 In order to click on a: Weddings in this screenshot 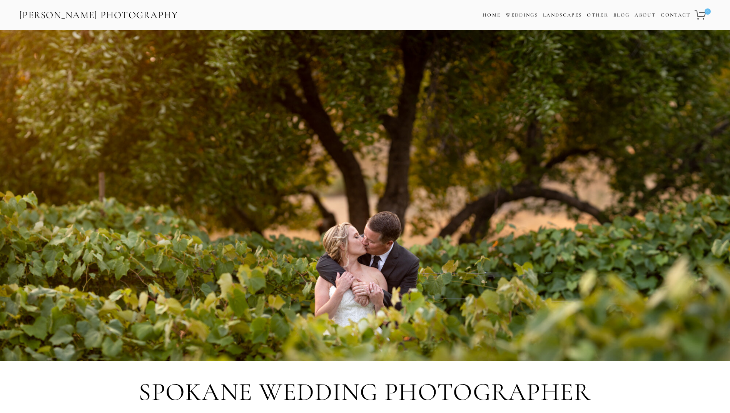, I will do `click(522, 15)`.